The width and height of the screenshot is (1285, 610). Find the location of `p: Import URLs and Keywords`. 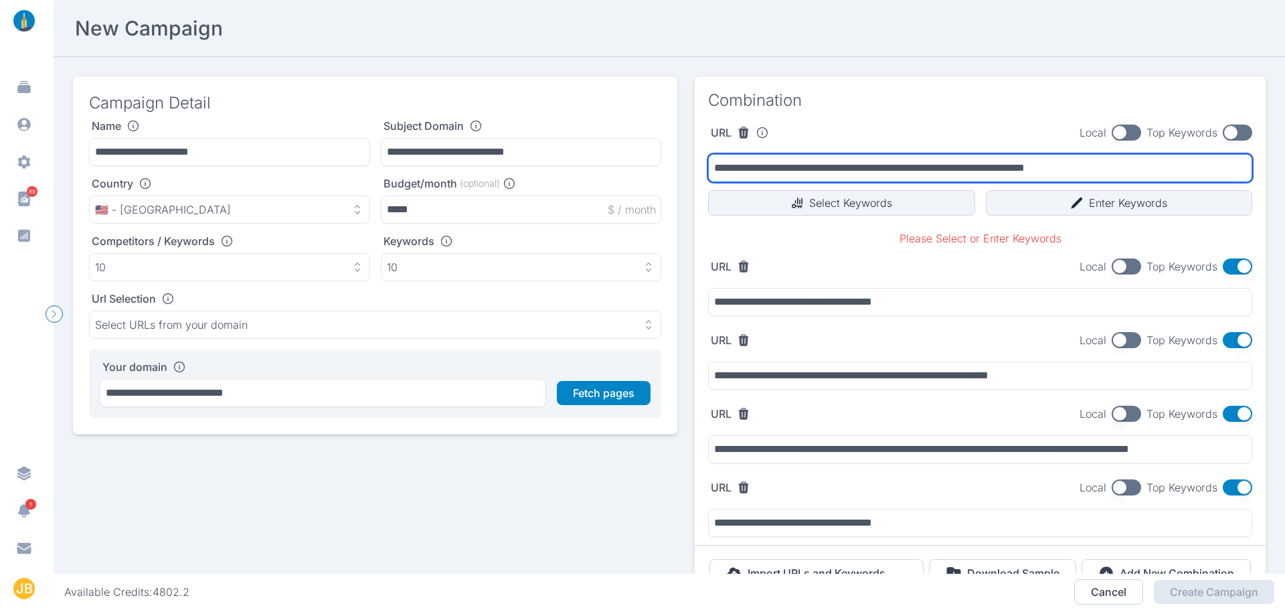

p: Import URLs and Keywords is located at coordinates (817, 573).